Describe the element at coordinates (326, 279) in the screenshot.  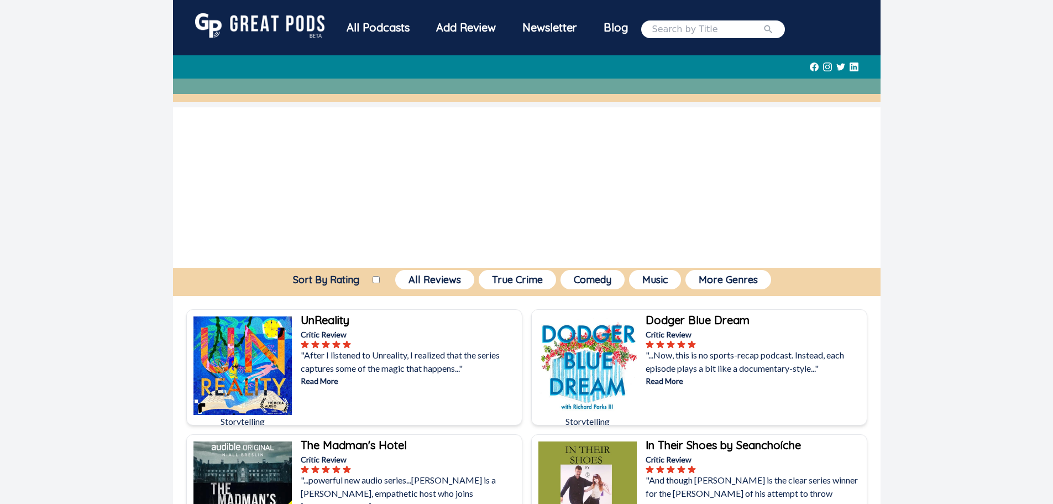
I see `label: Sort By Rating` at that location.